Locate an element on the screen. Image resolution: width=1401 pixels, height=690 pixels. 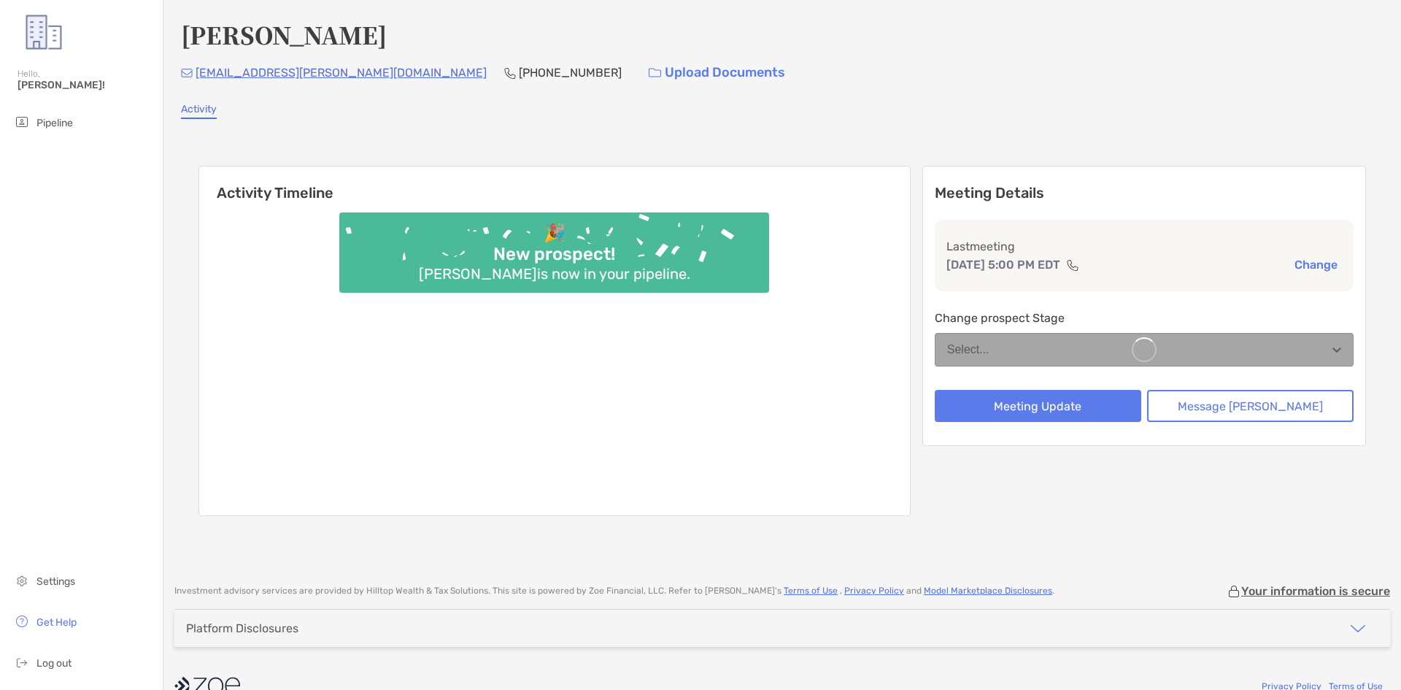
img: Email Icon is located at coordinates (187, 73).